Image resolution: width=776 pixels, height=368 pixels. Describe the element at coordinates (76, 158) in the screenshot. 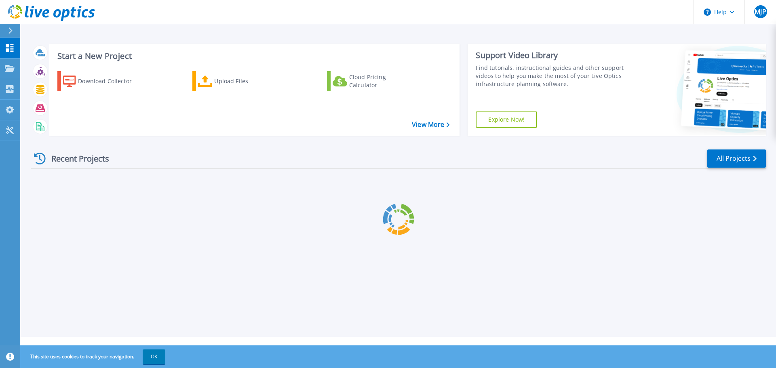

I see `div: Recent Projects` at that location.